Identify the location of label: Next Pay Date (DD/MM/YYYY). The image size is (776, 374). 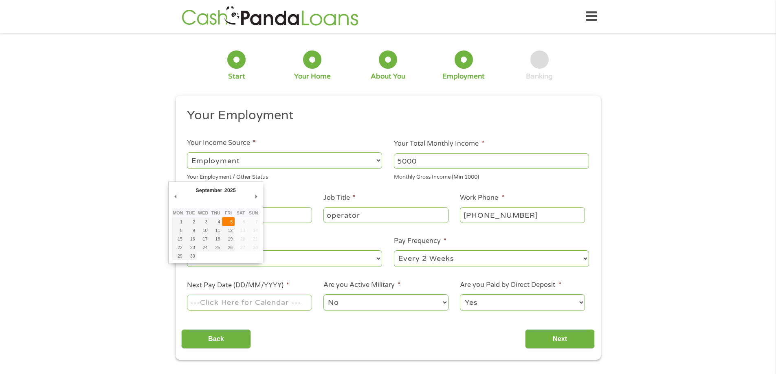
(238, 286).